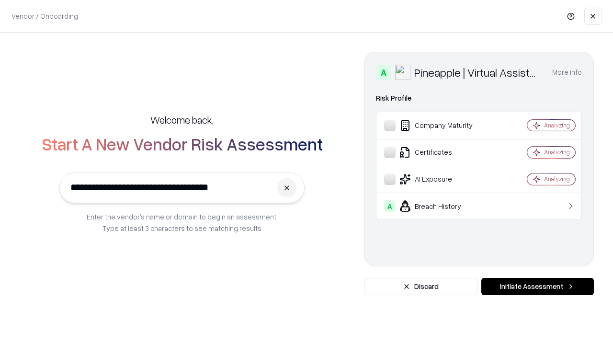  Describe the element at coordinates (441, 206) in the screenshot. I see `div: Breach History` at that location.